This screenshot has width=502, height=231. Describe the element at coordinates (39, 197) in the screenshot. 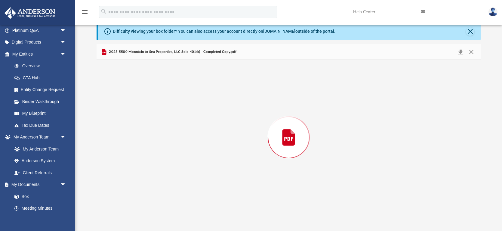

I see `a: Box` at that location.